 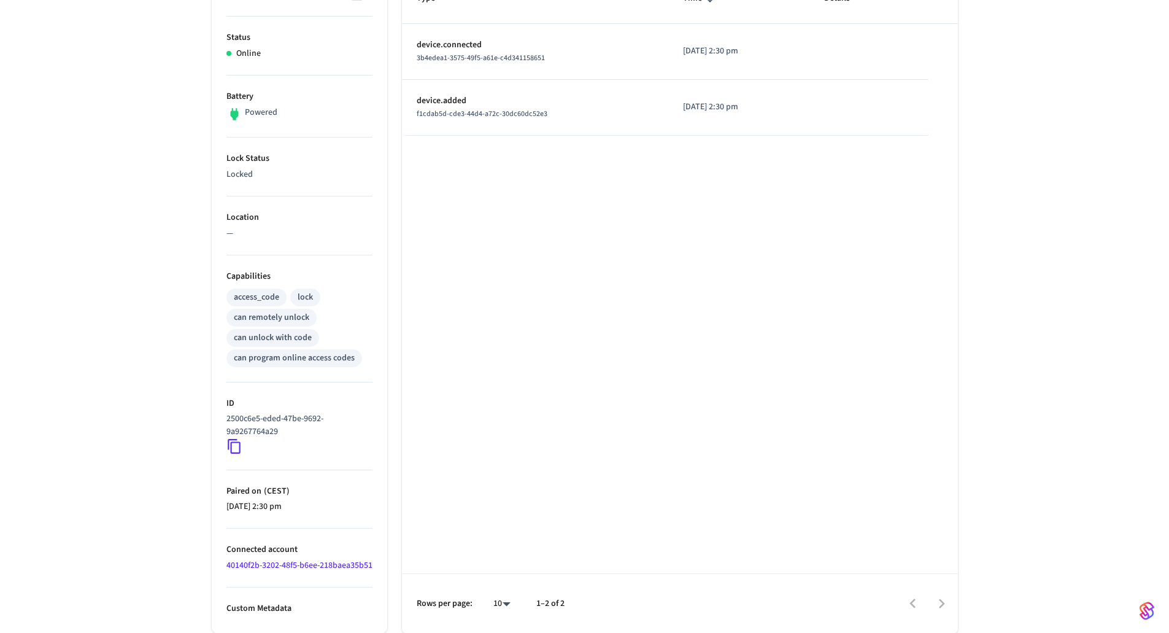 What do you see at coordinates (299, 608) in the screenshot?
I see `p: Custom Metadata` at bounding box center [299, 608].